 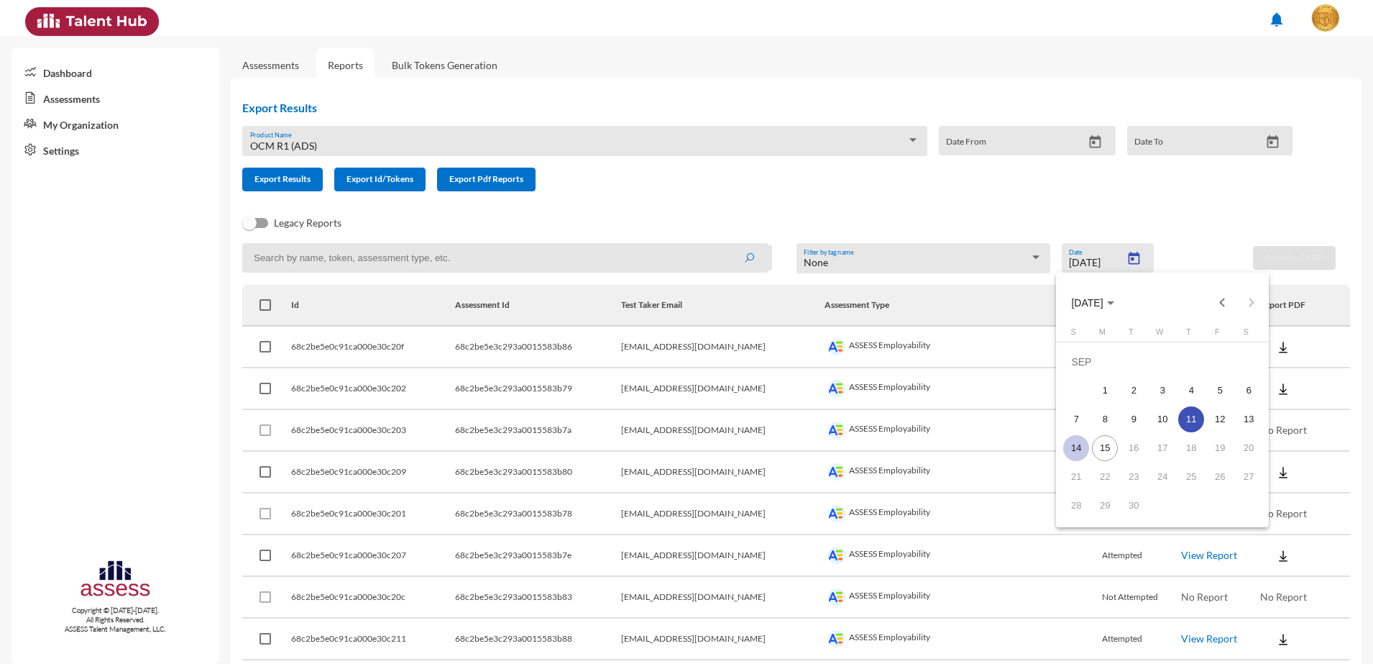 What do you see at coordinates (1249, 448) in the screenshot?
I see `td: September 20, 2025` at bounding box center [1249, 448].